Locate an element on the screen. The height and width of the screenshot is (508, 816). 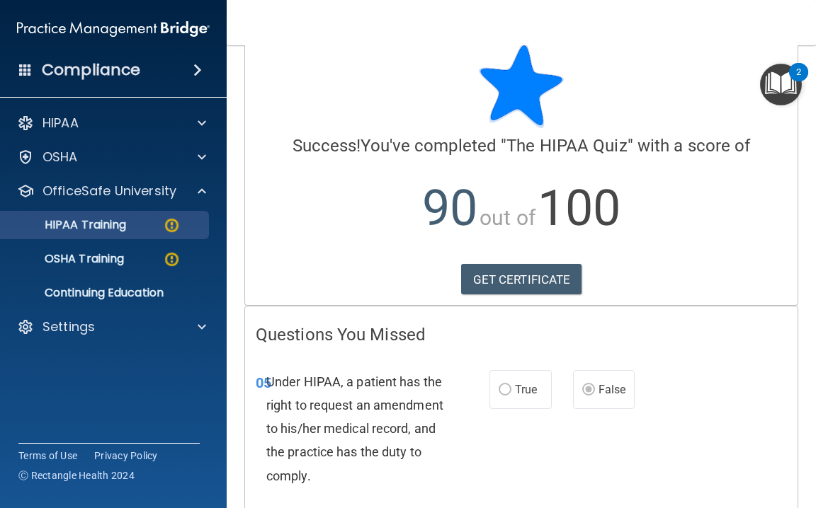
span: False is located at coordinates (612, 389).